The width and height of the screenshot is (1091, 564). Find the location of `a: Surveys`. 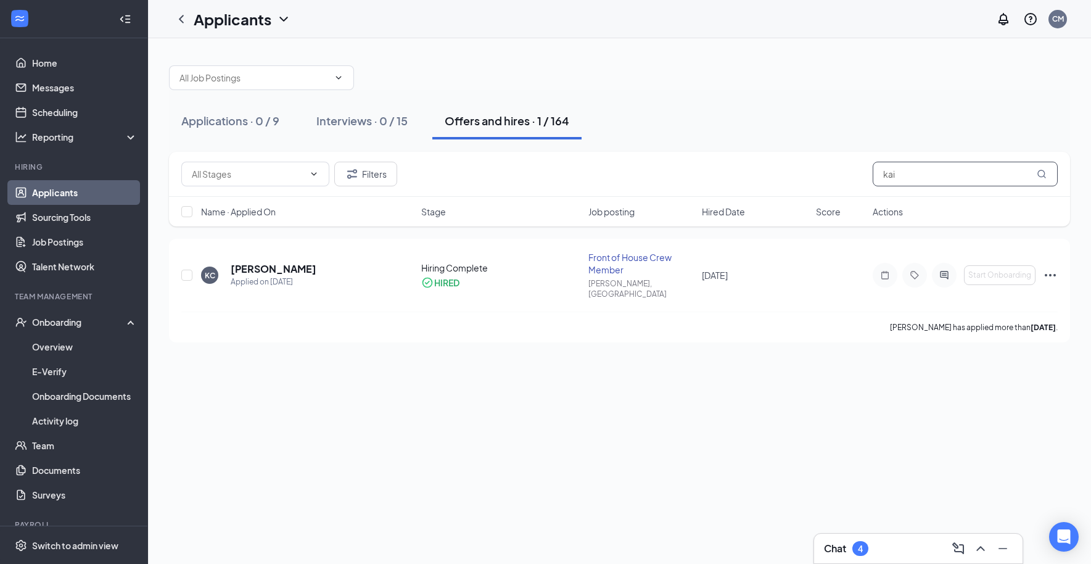

a: Surveys is located at coordinates (84, 495).